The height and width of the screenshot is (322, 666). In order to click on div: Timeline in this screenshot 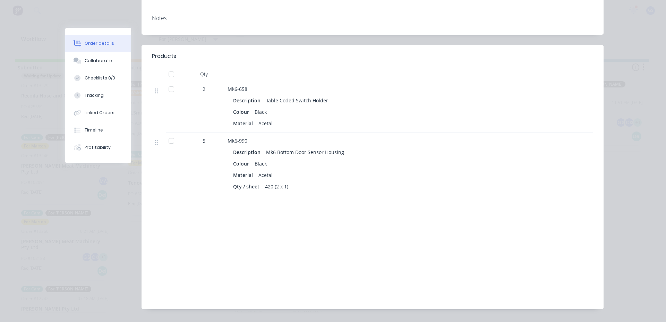, I will do `click(94, 130)`.